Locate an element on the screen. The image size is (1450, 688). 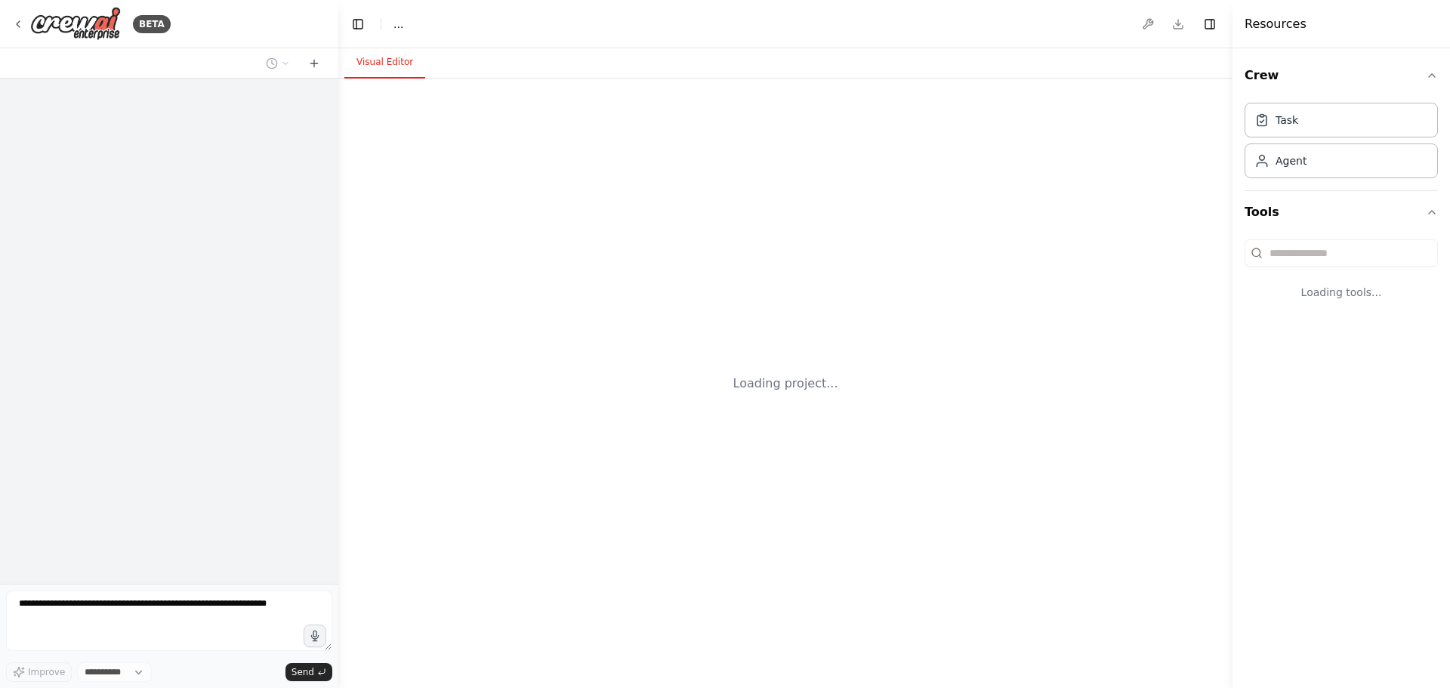
button: Click to speak your automation idea is located at coordinates (315, 636).